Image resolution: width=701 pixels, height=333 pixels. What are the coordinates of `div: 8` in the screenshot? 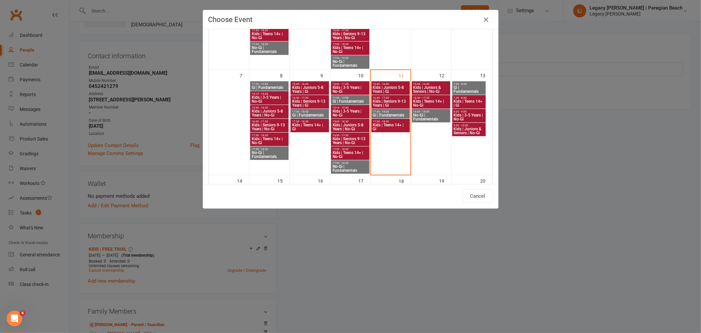 It's located at (285, 75).